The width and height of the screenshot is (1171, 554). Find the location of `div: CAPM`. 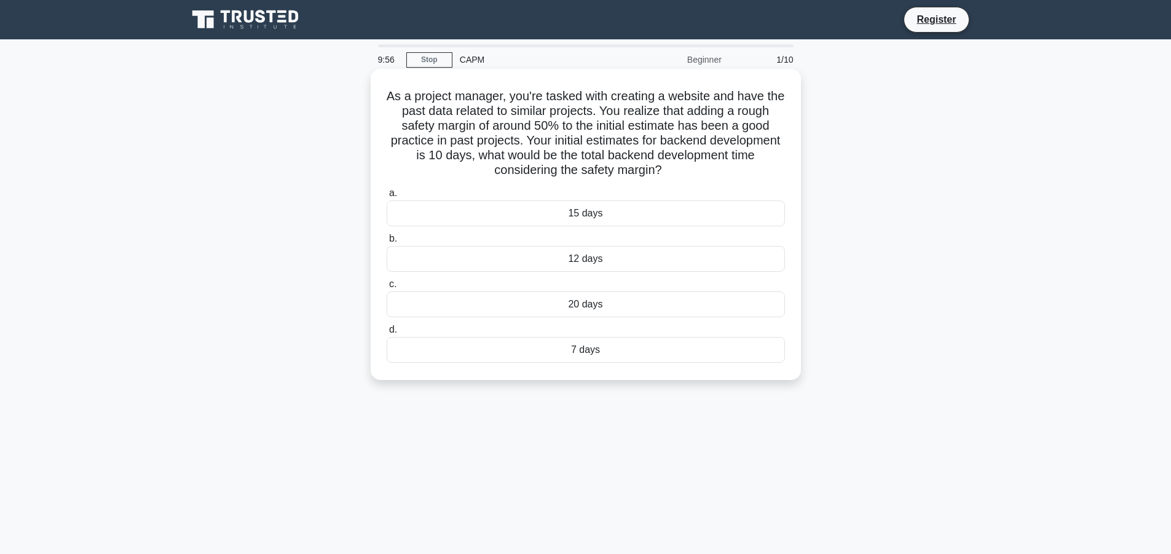

div: CAPM is located at coordinates (537, 60).